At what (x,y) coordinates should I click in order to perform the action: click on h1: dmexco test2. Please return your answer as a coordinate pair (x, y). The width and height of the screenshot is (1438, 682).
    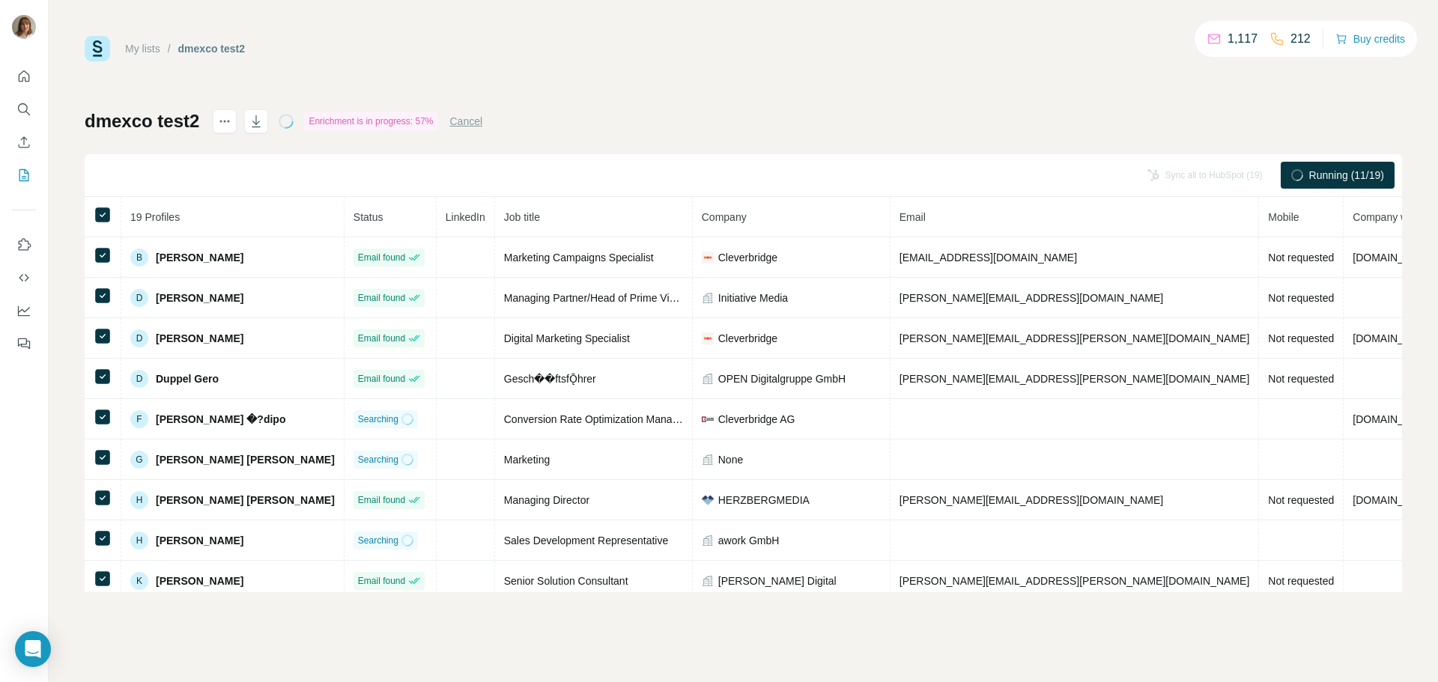
    Looking at the image, I should click on (142, 121).